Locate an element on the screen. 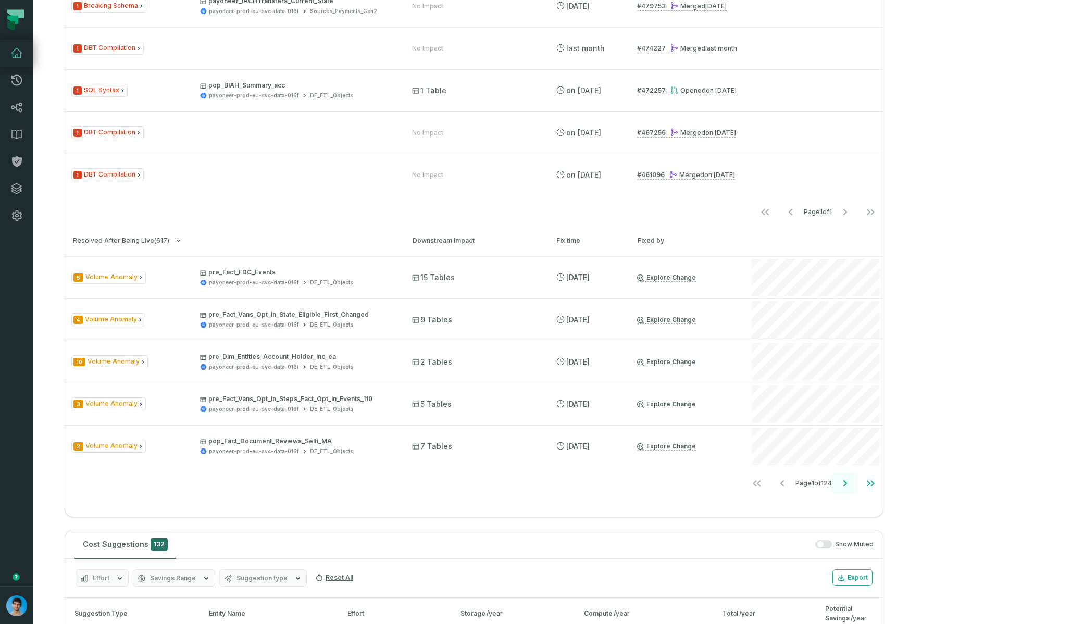 This screenshot has height=624, width=1071. div: Fix time is located at coordinates (588, 241).